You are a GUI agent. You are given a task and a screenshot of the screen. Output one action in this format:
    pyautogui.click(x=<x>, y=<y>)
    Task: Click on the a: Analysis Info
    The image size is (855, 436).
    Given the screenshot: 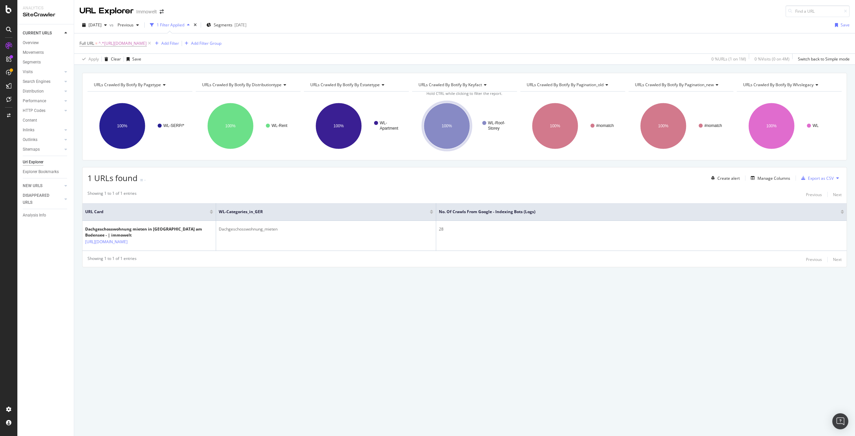 What is the action you would take?
    pyautogui.click(x=46, y=215)
    